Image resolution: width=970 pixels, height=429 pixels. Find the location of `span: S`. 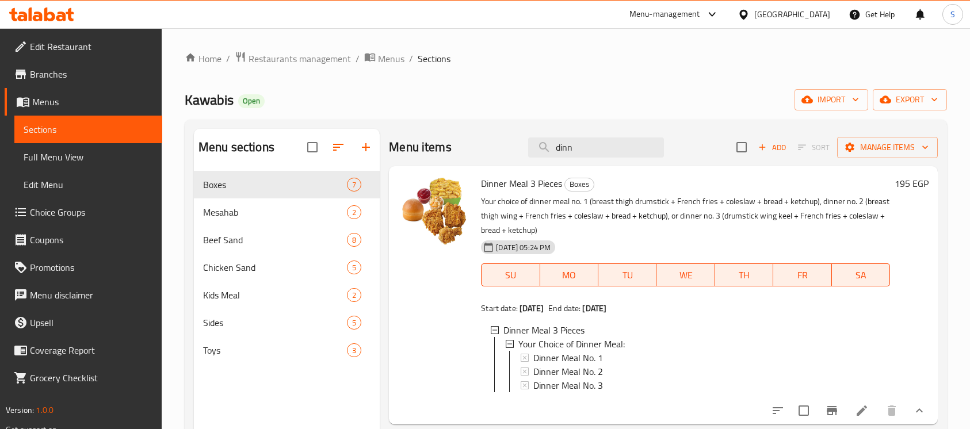

span: S is located at coordinates (952, 14).